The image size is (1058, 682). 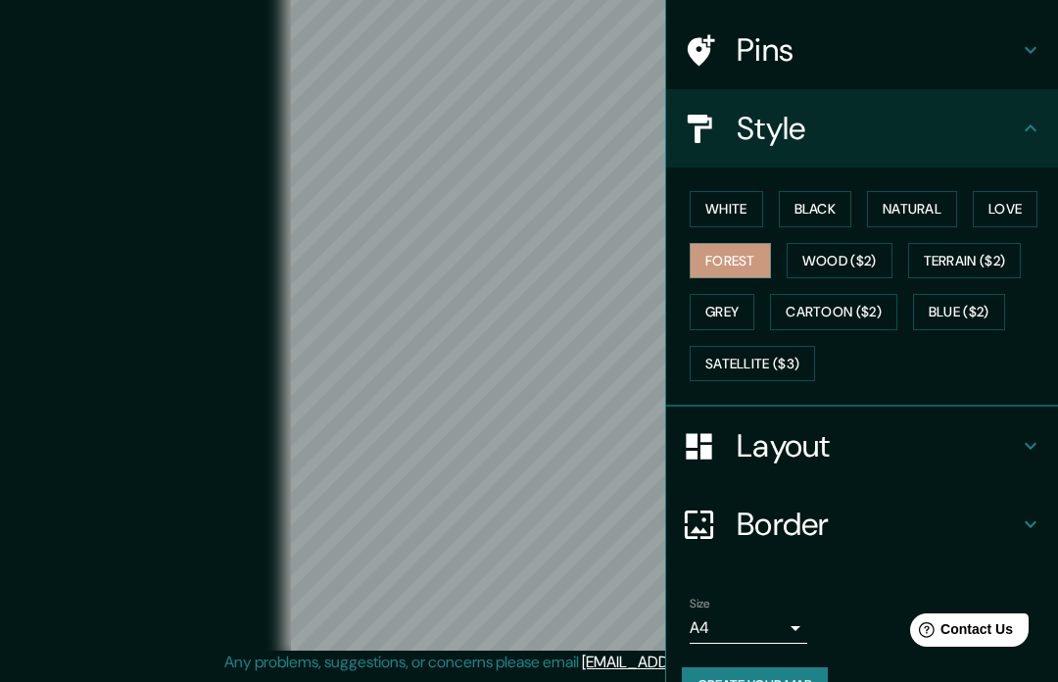 I want to click on button: White, so click(x=726, y=209).